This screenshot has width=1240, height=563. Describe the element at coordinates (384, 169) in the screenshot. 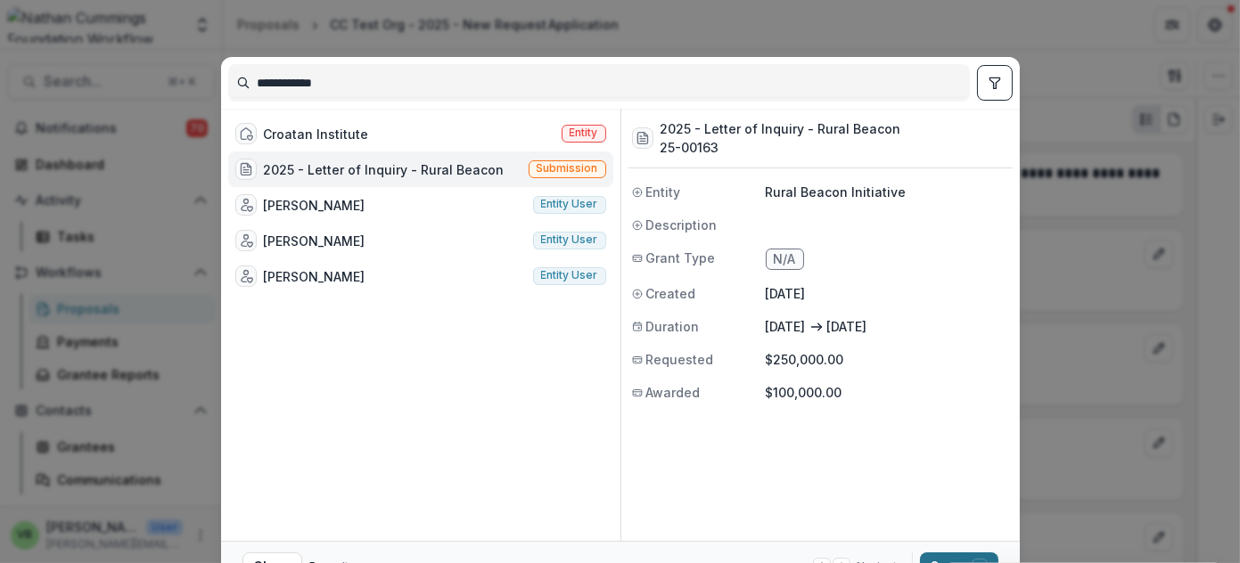

I see `div: 2025 - Letter of Inquiry - Rural Beacon` at that location.